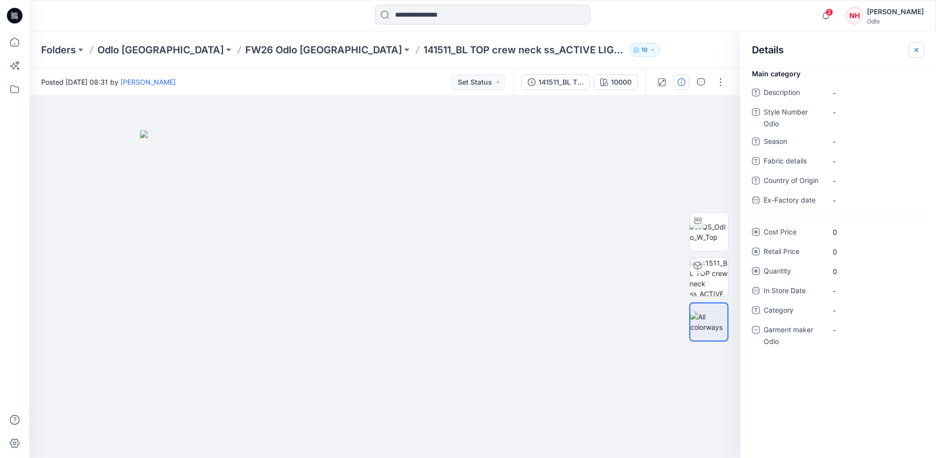  I want to click on div: 141511_BL TOP crew neck ss_ACTIVE LIGHT_SMS_3D, so click(561, 82).